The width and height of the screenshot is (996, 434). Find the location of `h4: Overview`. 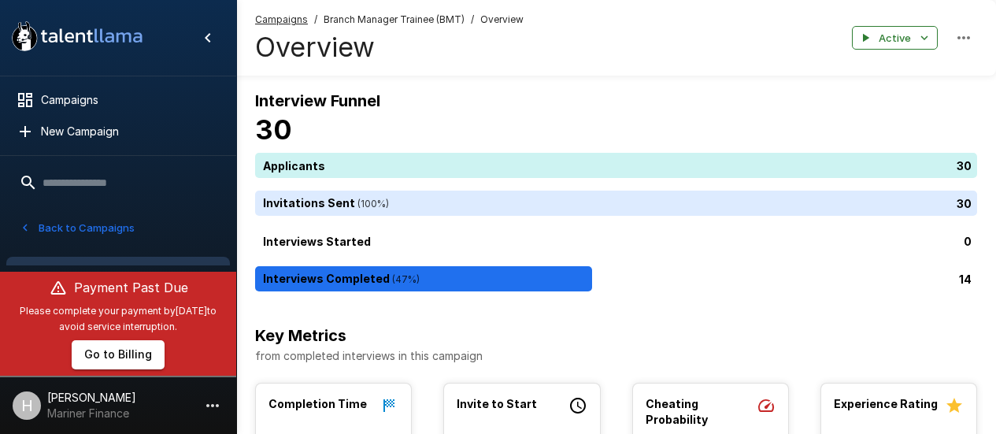

h4: Overview is located at coordinates (389, 47).